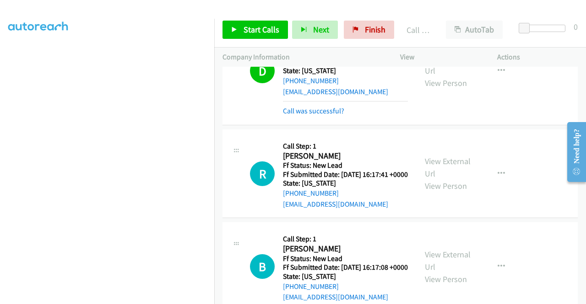 Image resolution: width=586 pixels, height=304 pixels. What do you see at coordinates (255, 30) in the screenshot?
I see `a: Start Calls` at bounding box center [255, 30].